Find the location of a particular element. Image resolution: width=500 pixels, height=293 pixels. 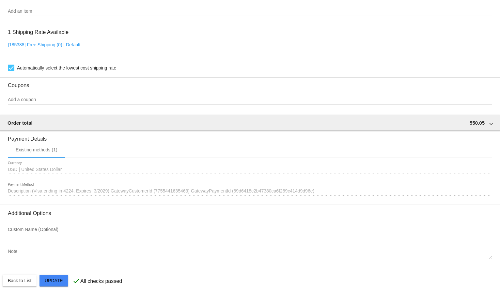

h3: 1 Shipping Rate Available is located at coordinates (38, 32).